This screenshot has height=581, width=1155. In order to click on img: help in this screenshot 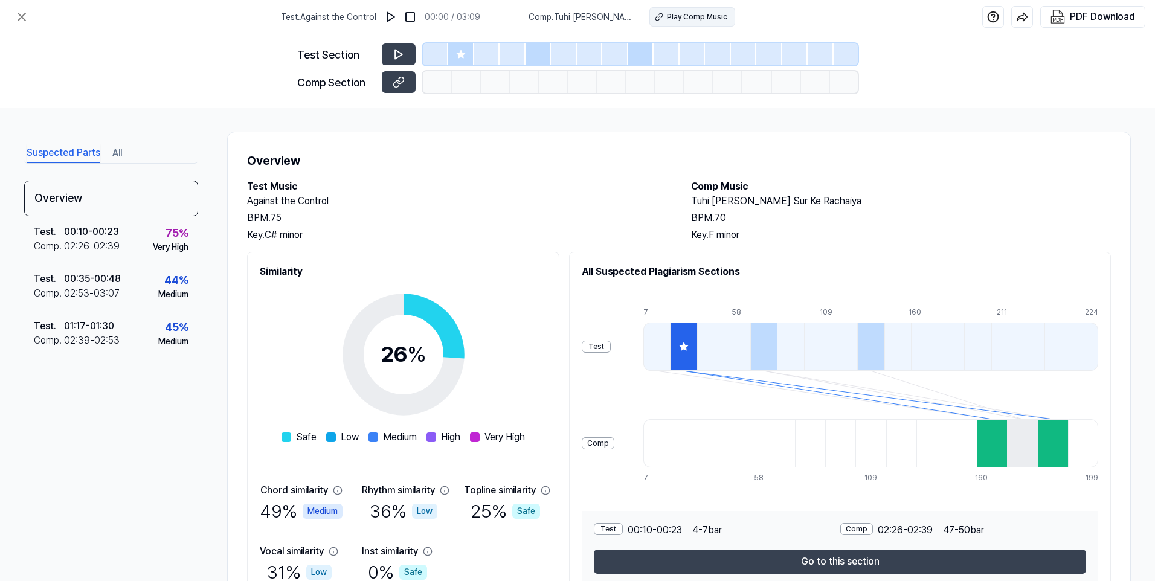, I will do `click(993, 17)`.